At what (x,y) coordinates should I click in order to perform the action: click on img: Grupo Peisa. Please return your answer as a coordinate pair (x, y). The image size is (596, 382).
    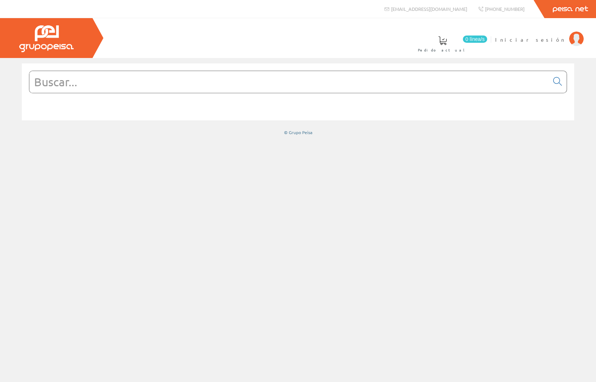
    Looking at the image, I should click on (46, 39).